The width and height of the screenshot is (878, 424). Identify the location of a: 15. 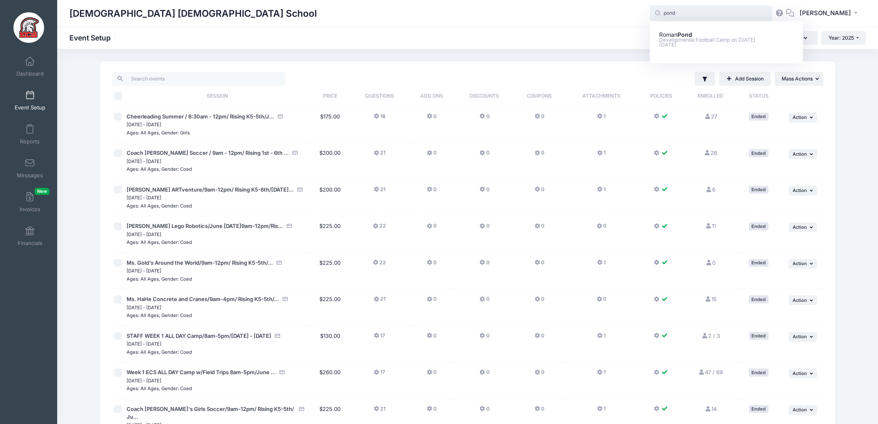
(711, 299).